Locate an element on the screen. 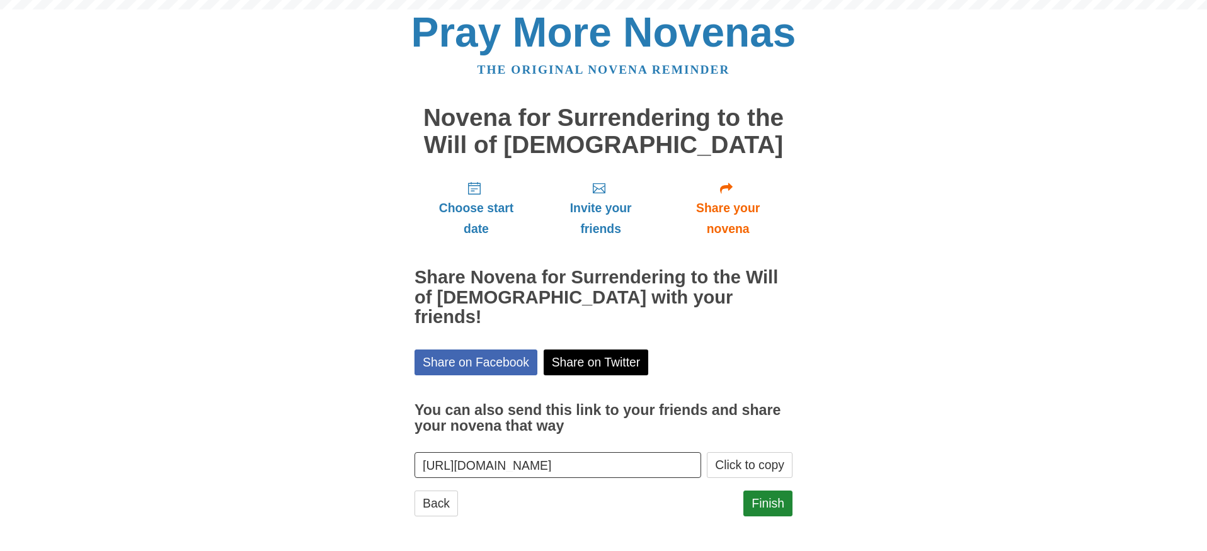 This screenshot has width=1207, height=551. a: Share on Facebook is located at coordinates (476, 362).